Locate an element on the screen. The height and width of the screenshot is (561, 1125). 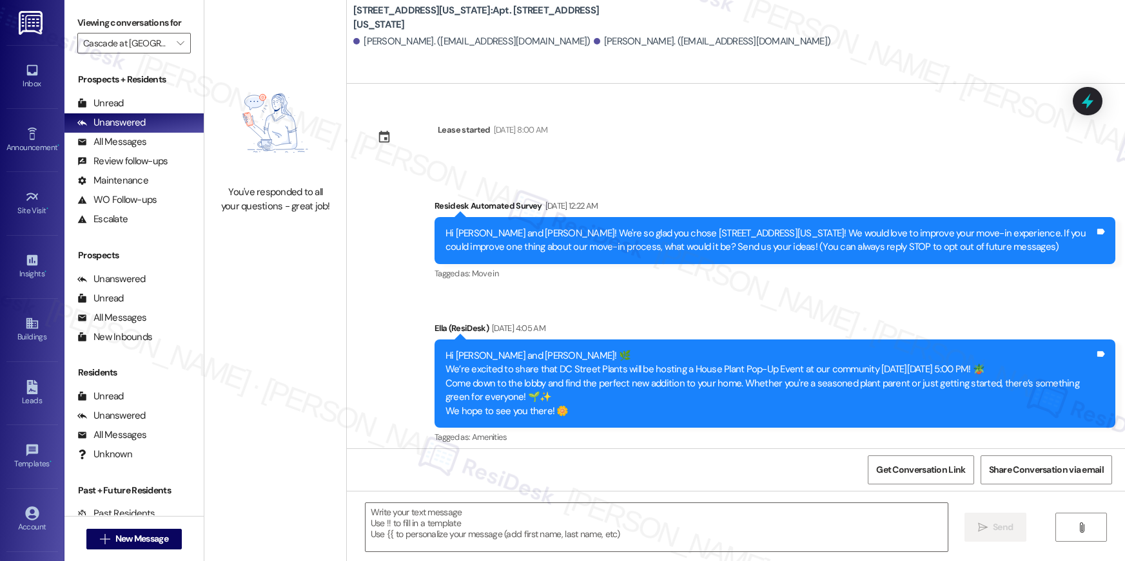
label: Viewing conversations for is located at coordinates (134, 23).